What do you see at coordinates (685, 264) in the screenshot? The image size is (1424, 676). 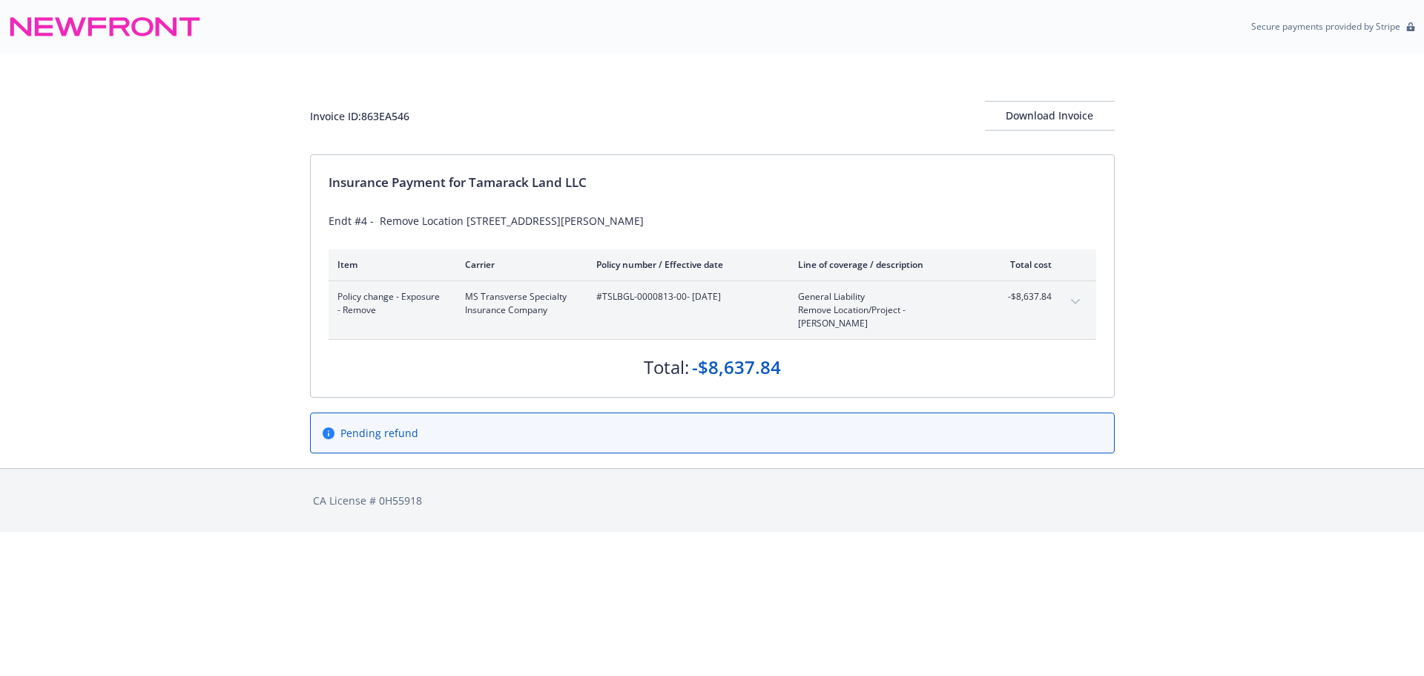 I see `div: Policy number / Effective date` at bounding box center [685, 264].